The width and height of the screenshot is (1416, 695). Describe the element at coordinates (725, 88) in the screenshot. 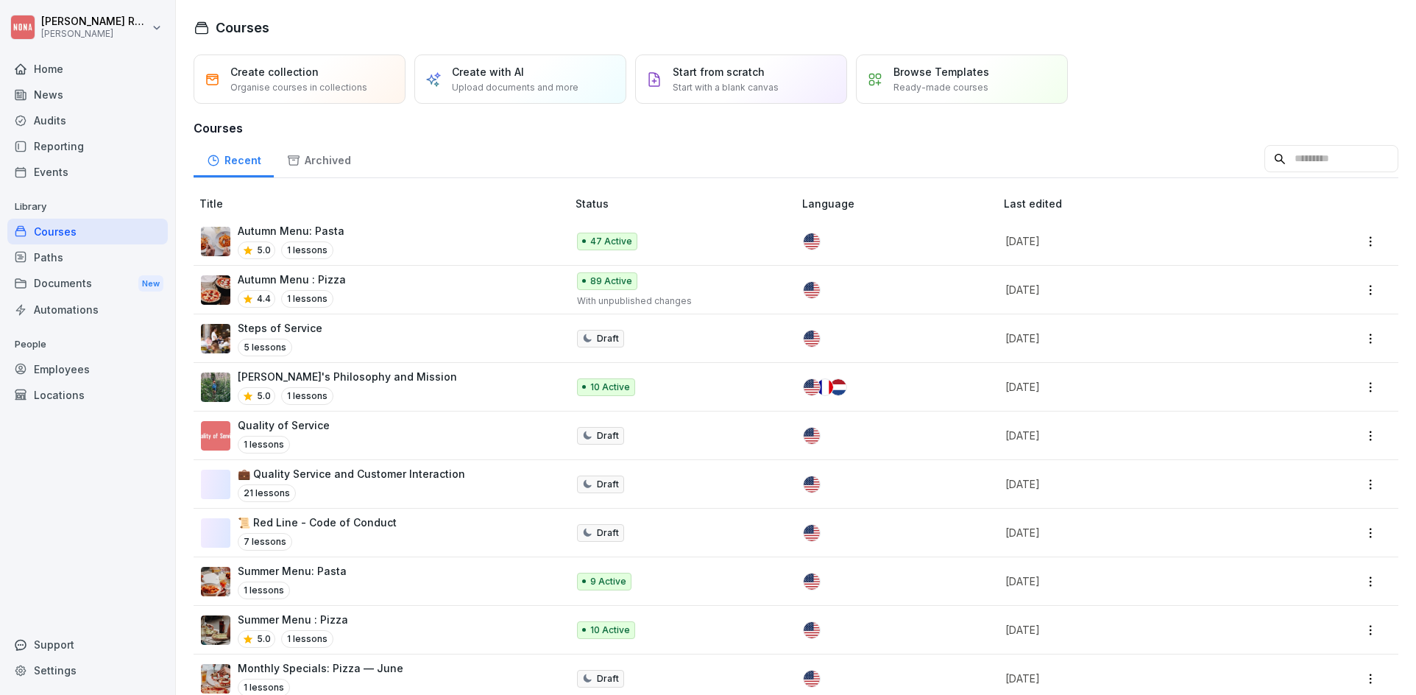

I see `p: Start with a blank canvas` at that location.